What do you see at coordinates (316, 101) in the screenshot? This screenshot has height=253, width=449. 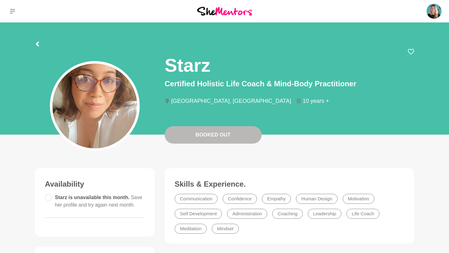 I see `li: 10 years +` at bounding box center [316, 101].